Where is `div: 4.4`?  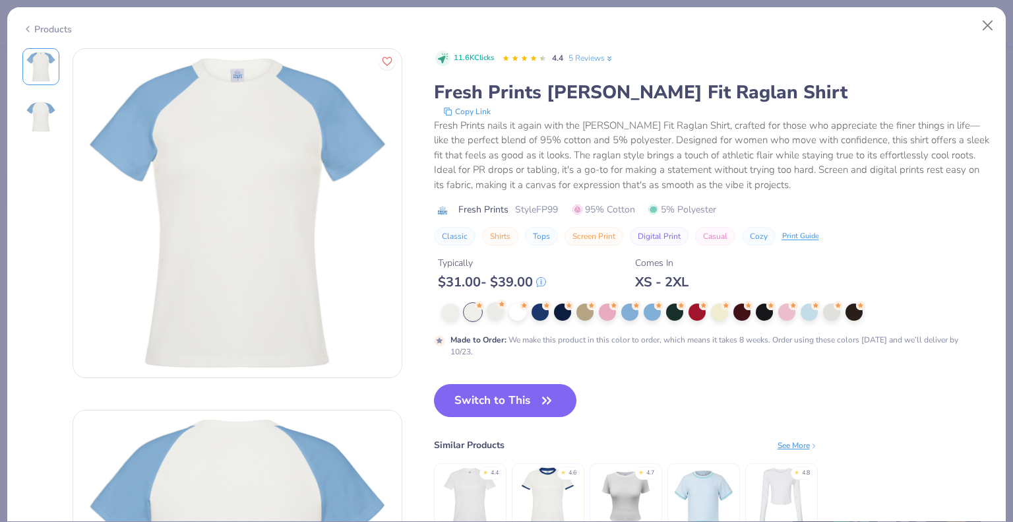 div: 4.4 is located at coordinates (495, 473).